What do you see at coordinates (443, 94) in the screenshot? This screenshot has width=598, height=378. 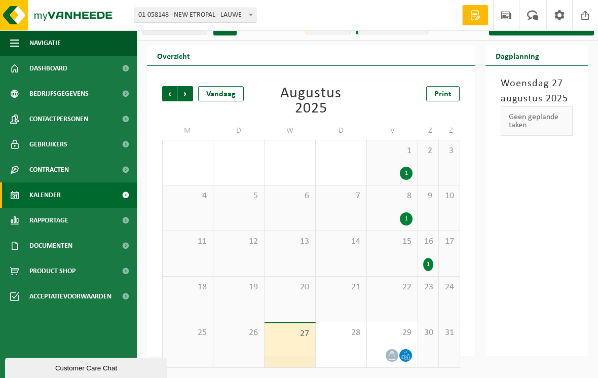 I see `span: Print` at bounding box center [443, 94].